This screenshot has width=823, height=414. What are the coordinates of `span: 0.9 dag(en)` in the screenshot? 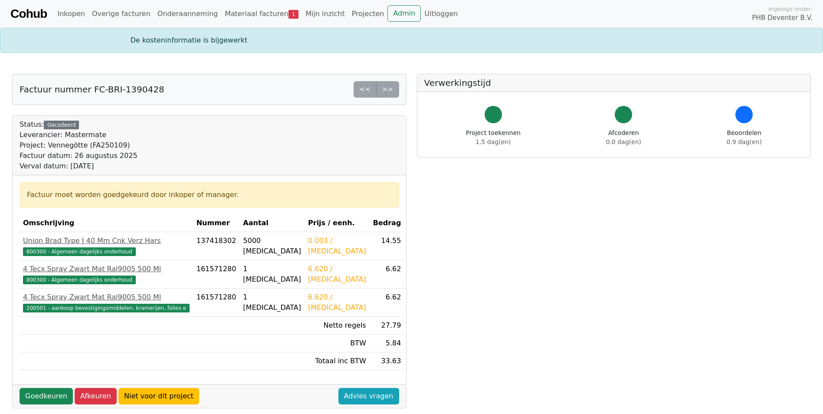 It's located at (744, 142).